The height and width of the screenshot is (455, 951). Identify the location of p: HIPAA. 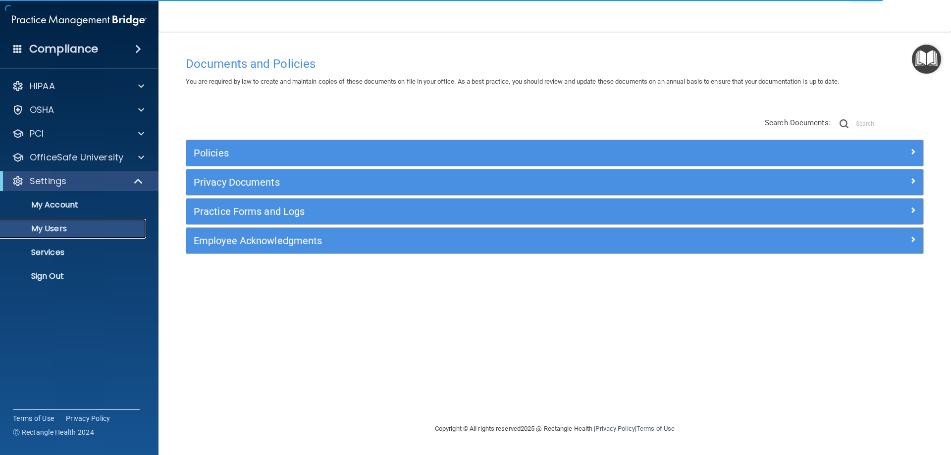
(42, 86).